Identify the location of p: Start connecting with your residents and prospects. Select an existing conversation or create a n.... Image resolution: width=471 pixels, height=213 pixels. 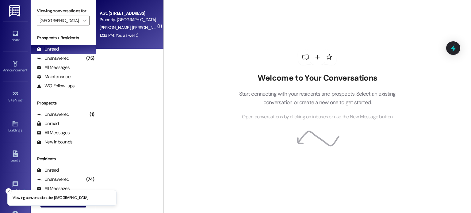
(317, 98).